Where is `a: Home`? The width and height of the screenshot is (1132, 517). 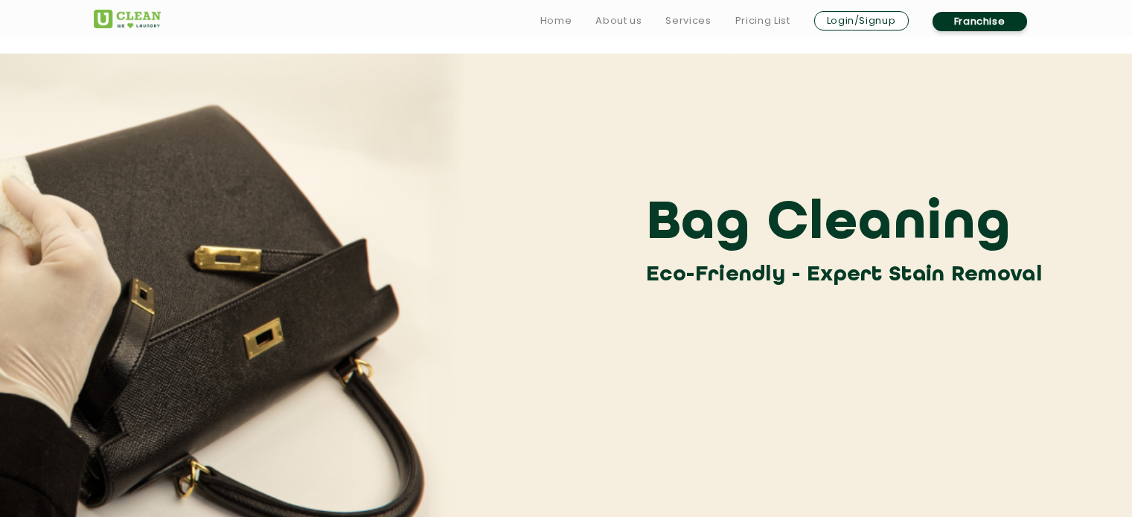 a: Home is located at coordinates (556, 21).